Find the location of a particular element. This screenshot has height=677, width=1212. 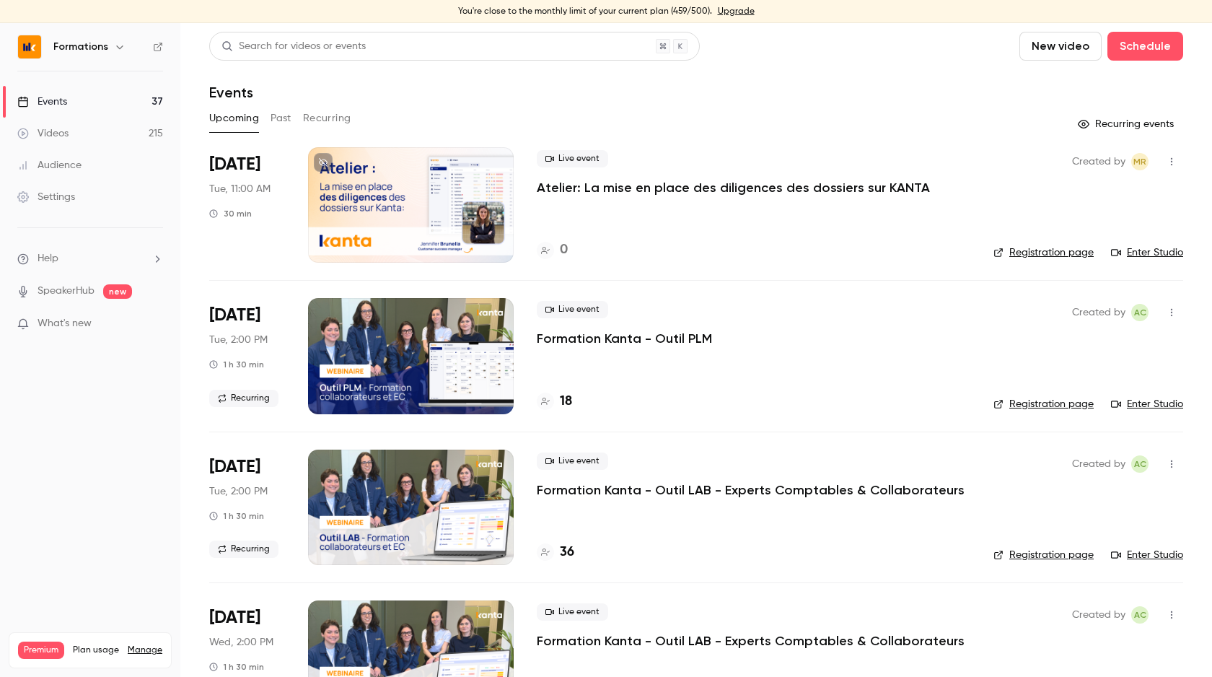

div: Videos is located at coordinates (43, 133).